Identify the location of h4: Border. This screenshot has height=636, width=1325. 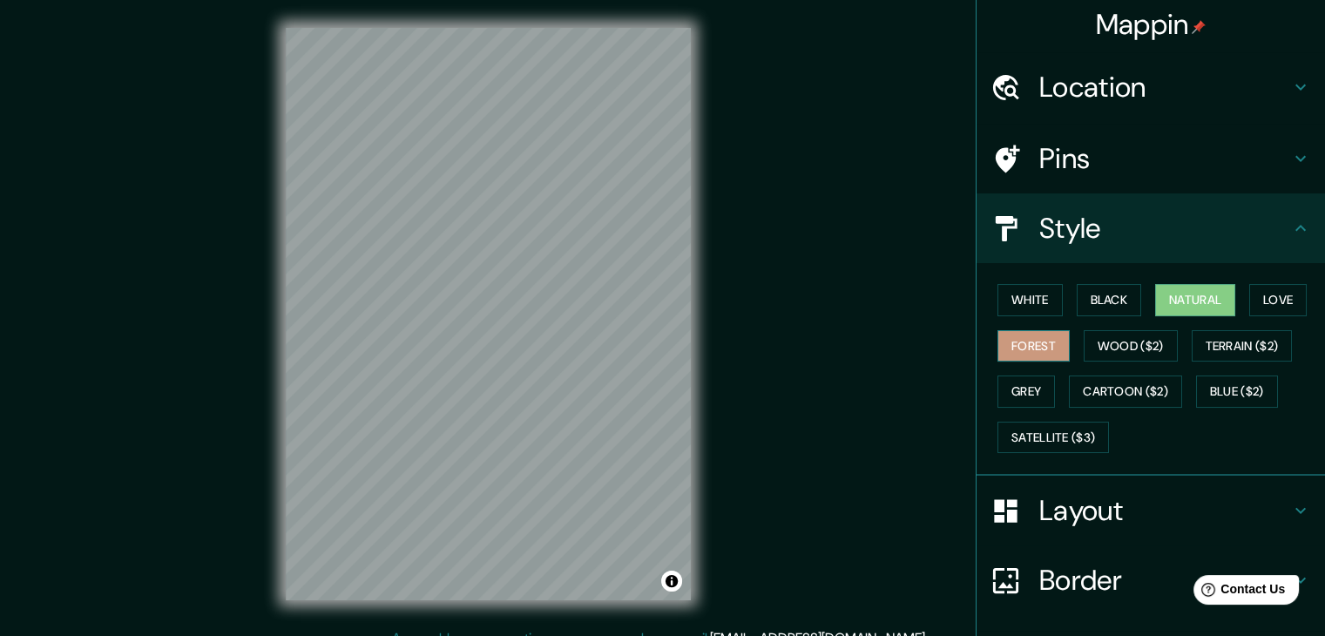
(1164, 580).